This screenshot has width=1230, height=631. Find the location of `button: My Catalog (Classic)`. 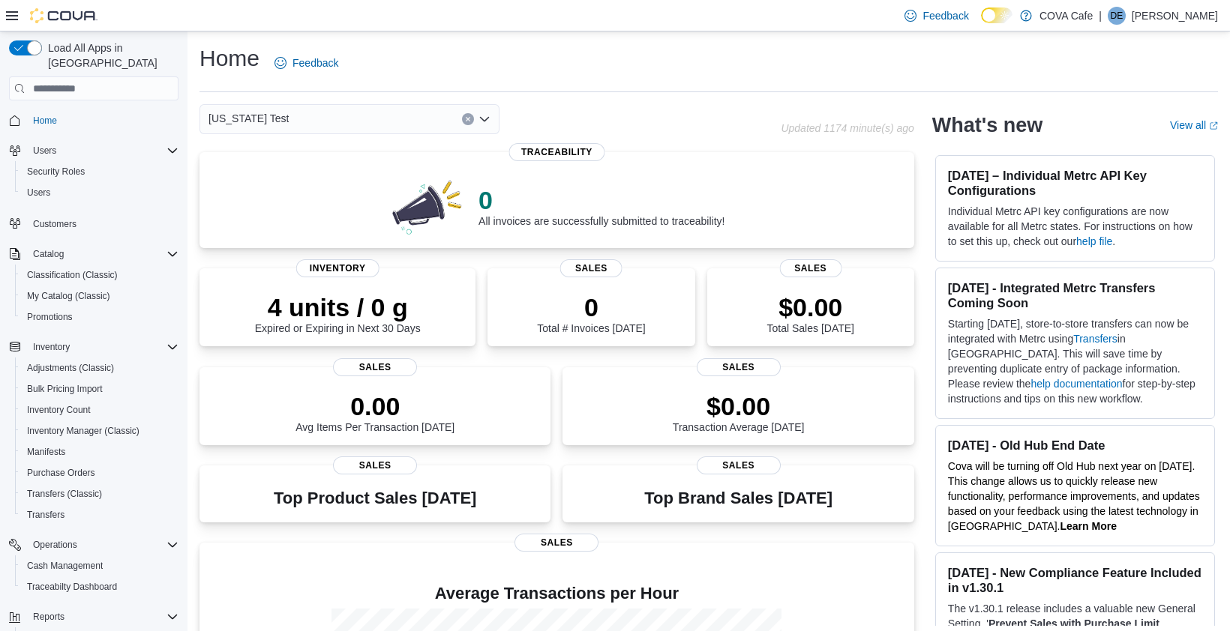

button: My Catalog (Classic) is located at coordinates (100, 296).